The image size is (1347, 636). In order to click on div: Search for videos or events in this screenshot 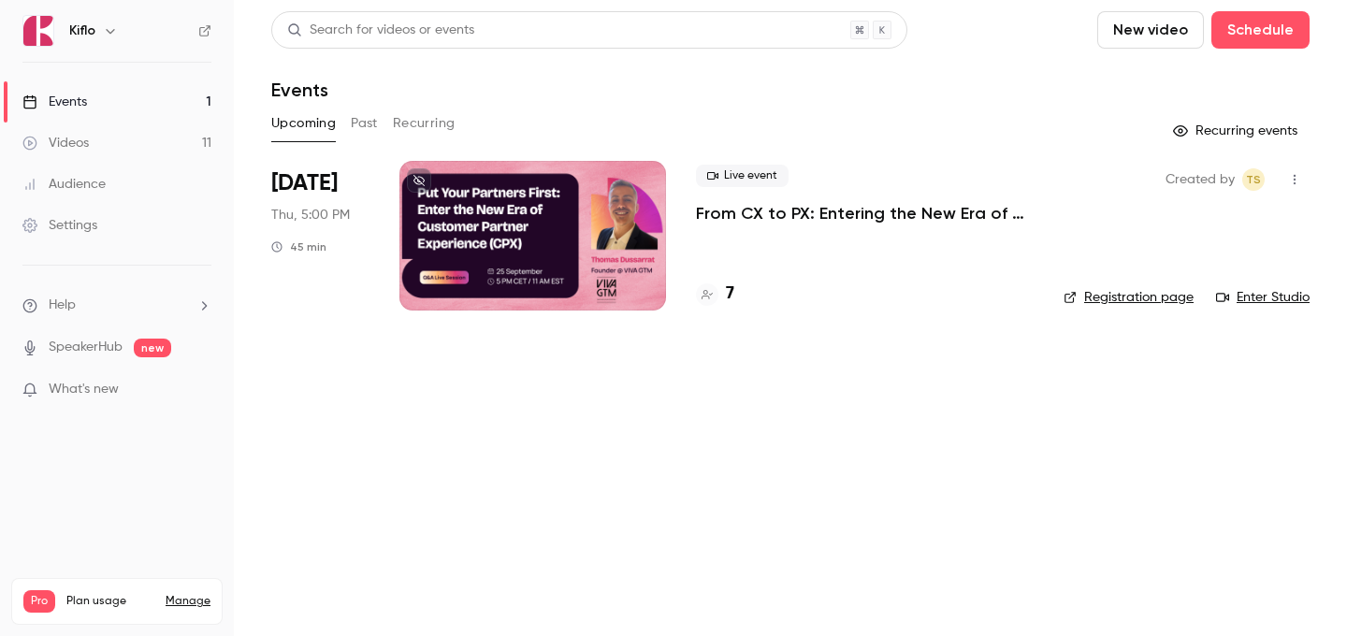, I will do `click(381, 30)`.